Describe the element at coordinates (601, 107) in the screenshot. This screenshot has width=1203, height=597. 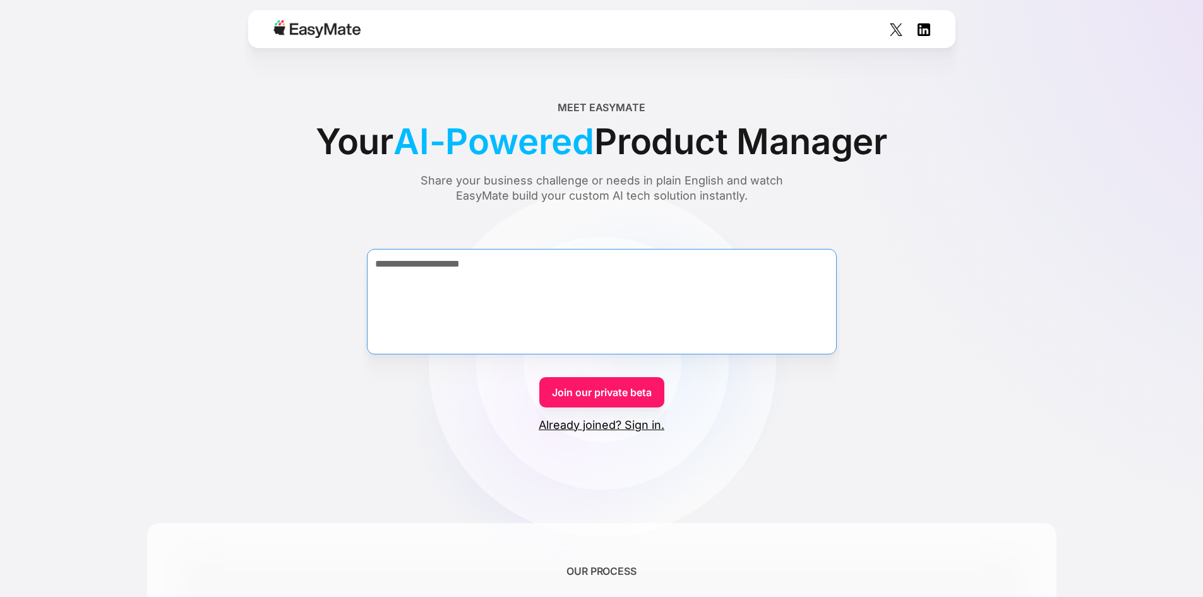
I see `div: Meet EasyMate` at that location.